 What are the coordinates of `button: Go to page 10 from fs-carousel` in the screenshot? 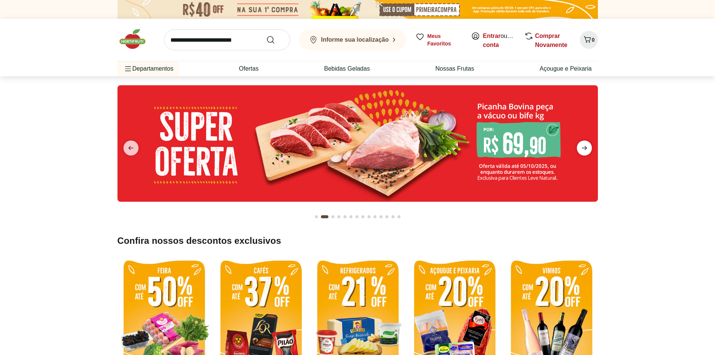 It's located at (375, 217).